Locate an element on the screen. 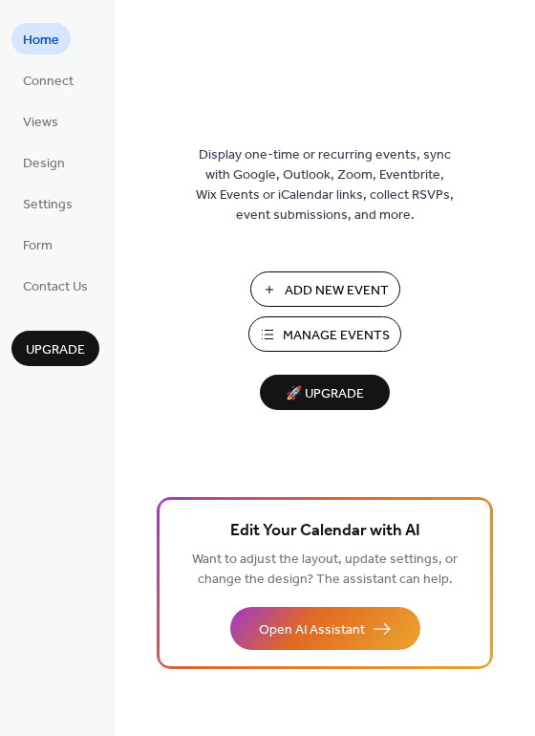  a: Settings is located at coordinates (48, 203).